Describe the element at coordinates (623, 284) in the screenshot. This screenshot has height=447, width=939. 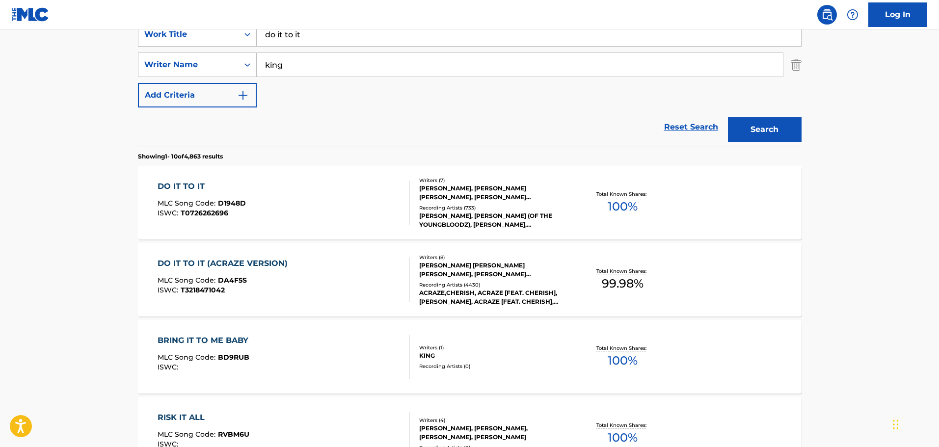
I see `span: 99.98 %` at that location.